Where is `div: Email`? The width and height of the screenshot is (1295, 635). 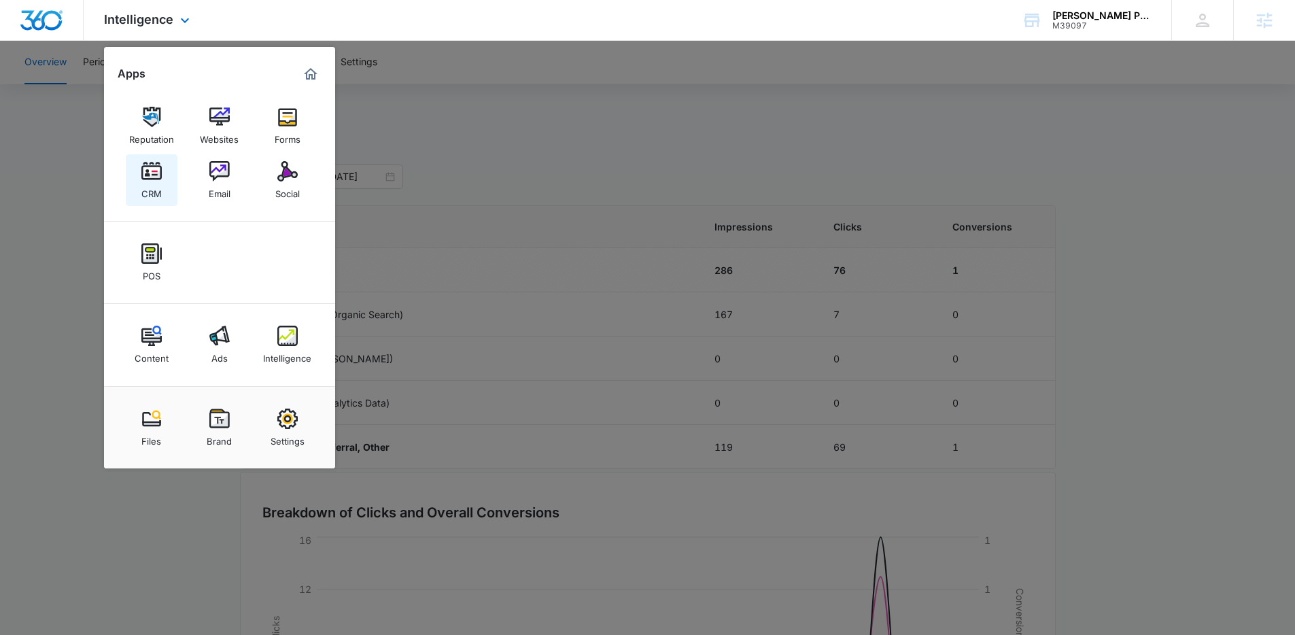
div: Email is located at coordinates (220, 190).